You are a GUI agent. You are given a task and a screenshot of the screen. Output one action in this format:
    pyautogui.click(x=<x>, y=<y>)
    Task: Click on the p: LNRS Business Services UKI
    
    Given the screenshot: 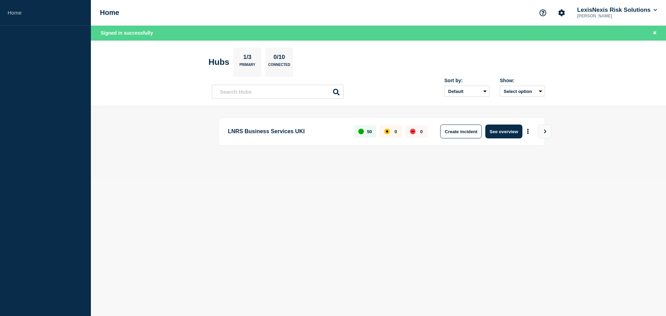 What is the action you would take?
    pyautogui.click(x=287, y=131)
    